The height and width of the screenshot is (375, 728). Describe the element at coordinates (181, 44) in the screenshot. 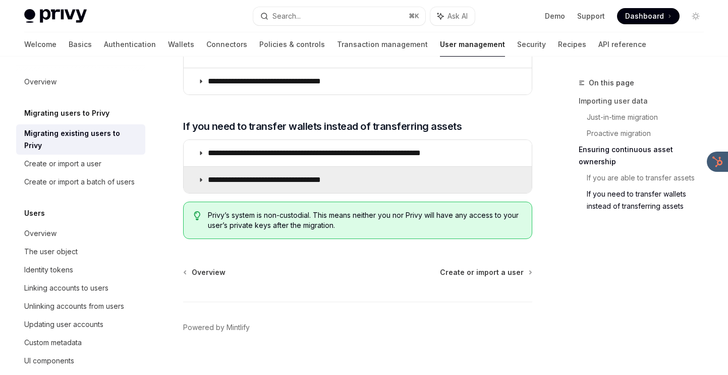

I see `a: Wallets` at that location.